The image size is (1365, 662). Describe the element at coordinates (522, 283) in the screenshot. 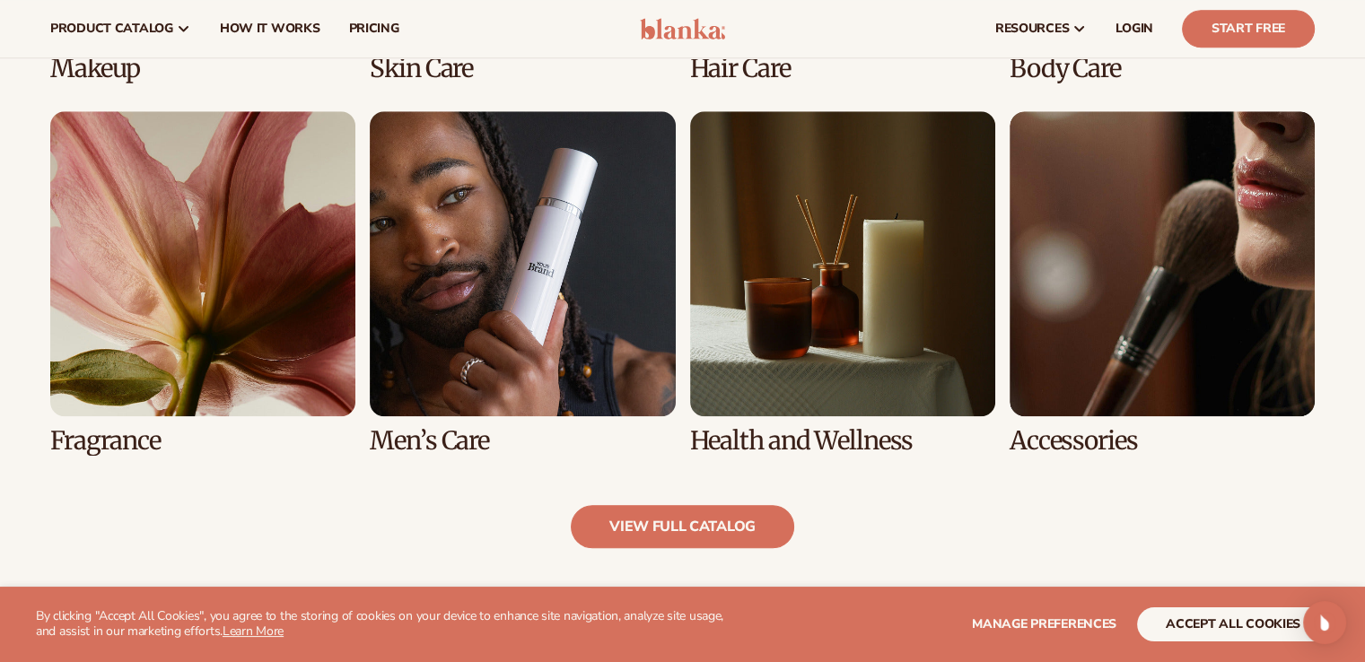

I see `div: 6 / 8` at that location.